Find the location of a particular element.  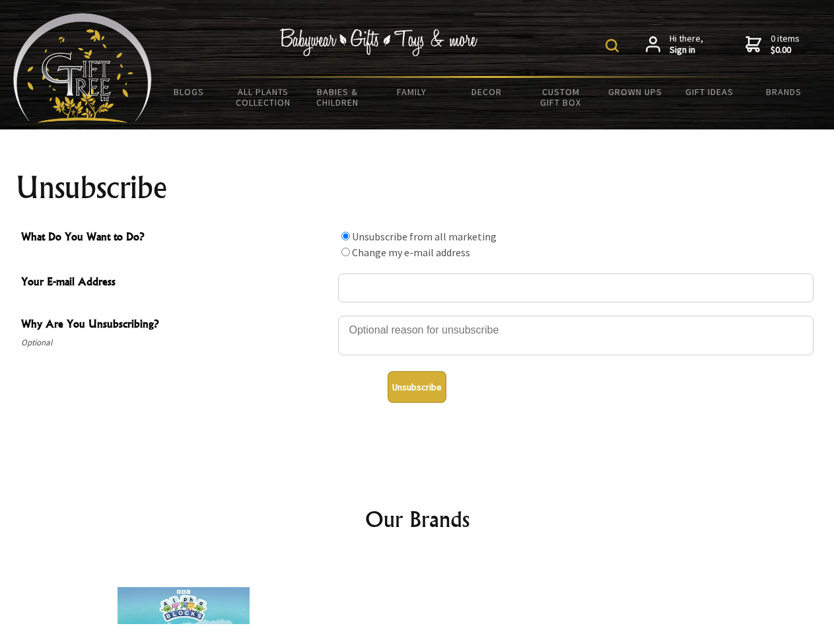

label: Change my e-mail address is located at coordinates (411, 252).